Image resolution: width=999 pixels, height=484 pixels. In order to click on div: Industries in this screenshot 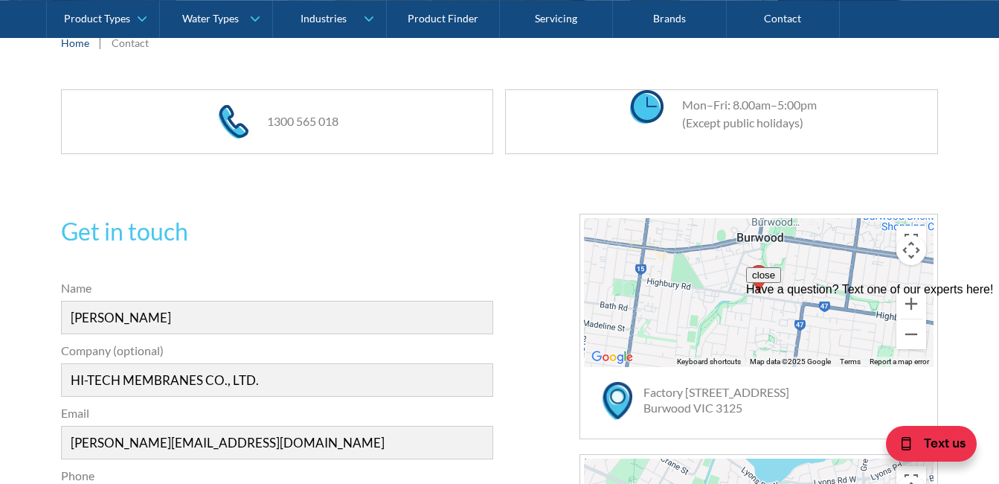, I will do `click(324, 18)`.